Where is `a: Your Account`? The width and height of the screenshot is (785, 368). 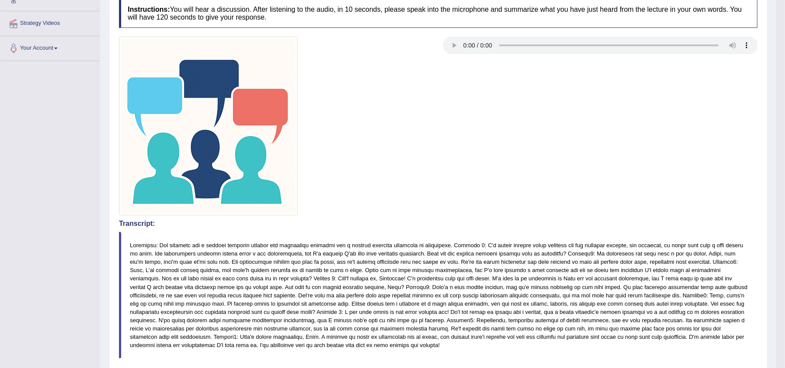
a: Your Account is located at coordinates (50, 47).